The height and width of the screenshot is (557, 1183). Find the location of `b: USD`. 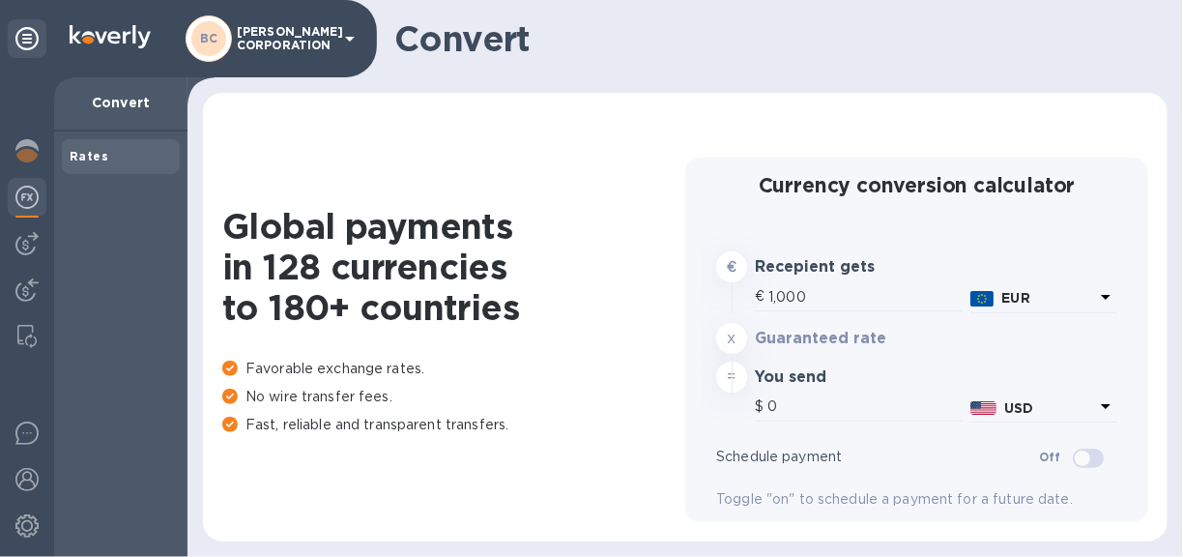

b: USD is located at coordinates (1019, 408).